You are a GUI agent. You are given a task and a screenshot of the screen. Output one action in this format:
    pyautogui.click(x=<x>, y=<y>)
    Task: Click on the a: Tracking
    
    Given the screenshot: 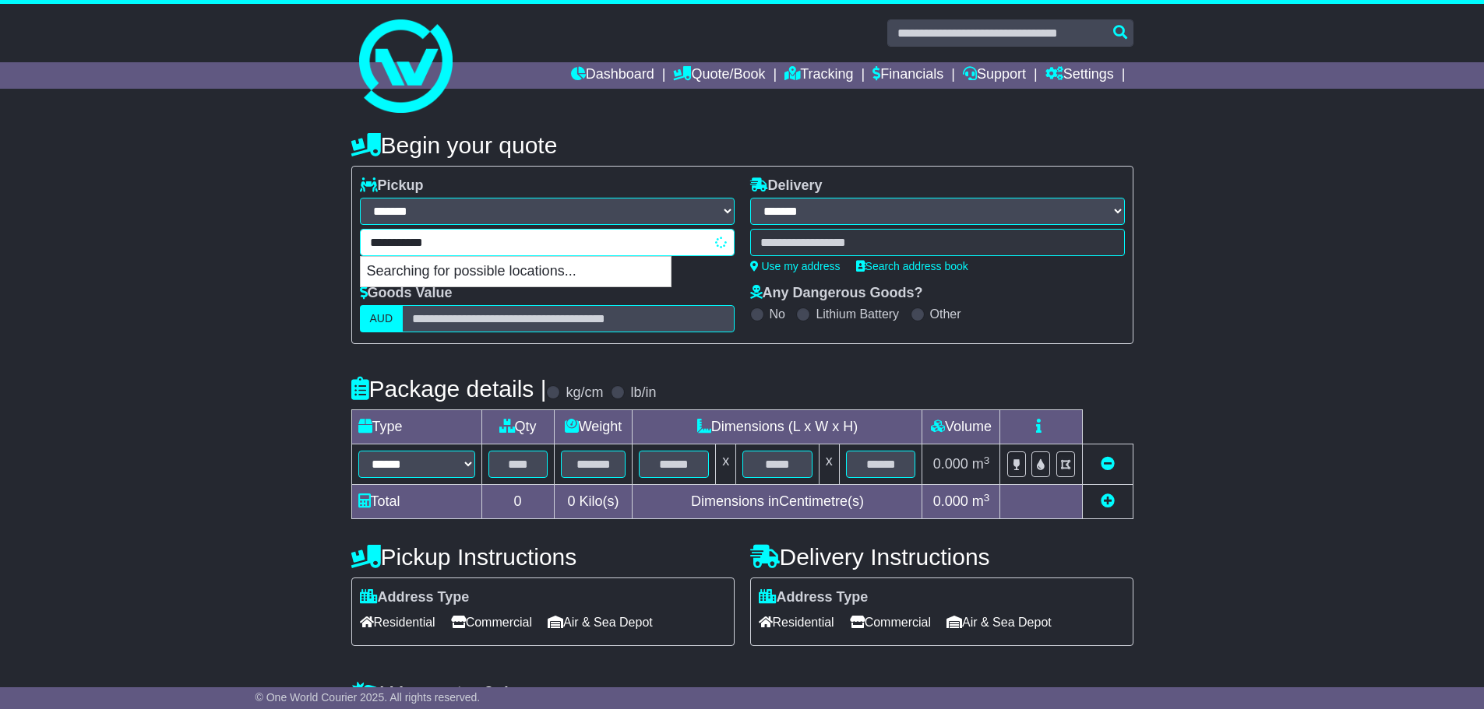 What is the action you would take?
    pyautogui.click(x=819, y=76)
    